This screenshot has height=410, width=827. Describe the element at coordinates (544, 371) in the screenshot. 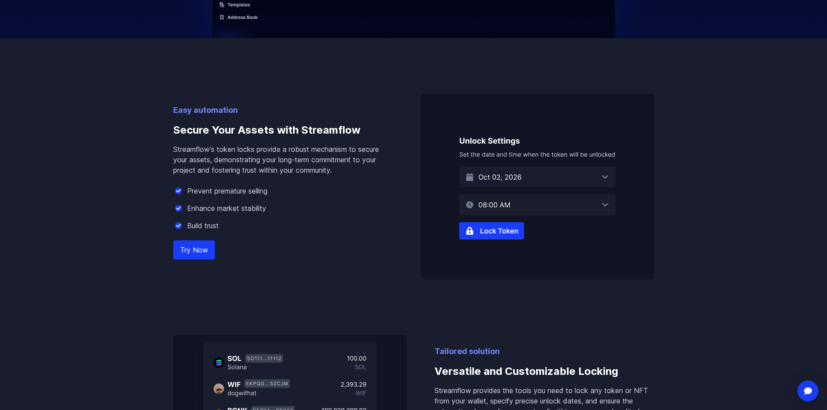

I see `h3: Versatile and Customizable Locking` at that location.